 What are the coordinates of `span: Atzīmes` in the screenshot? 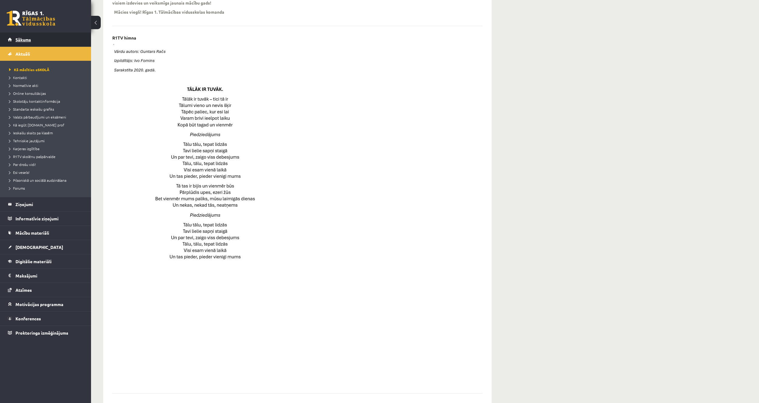 It's located at (24, 290).